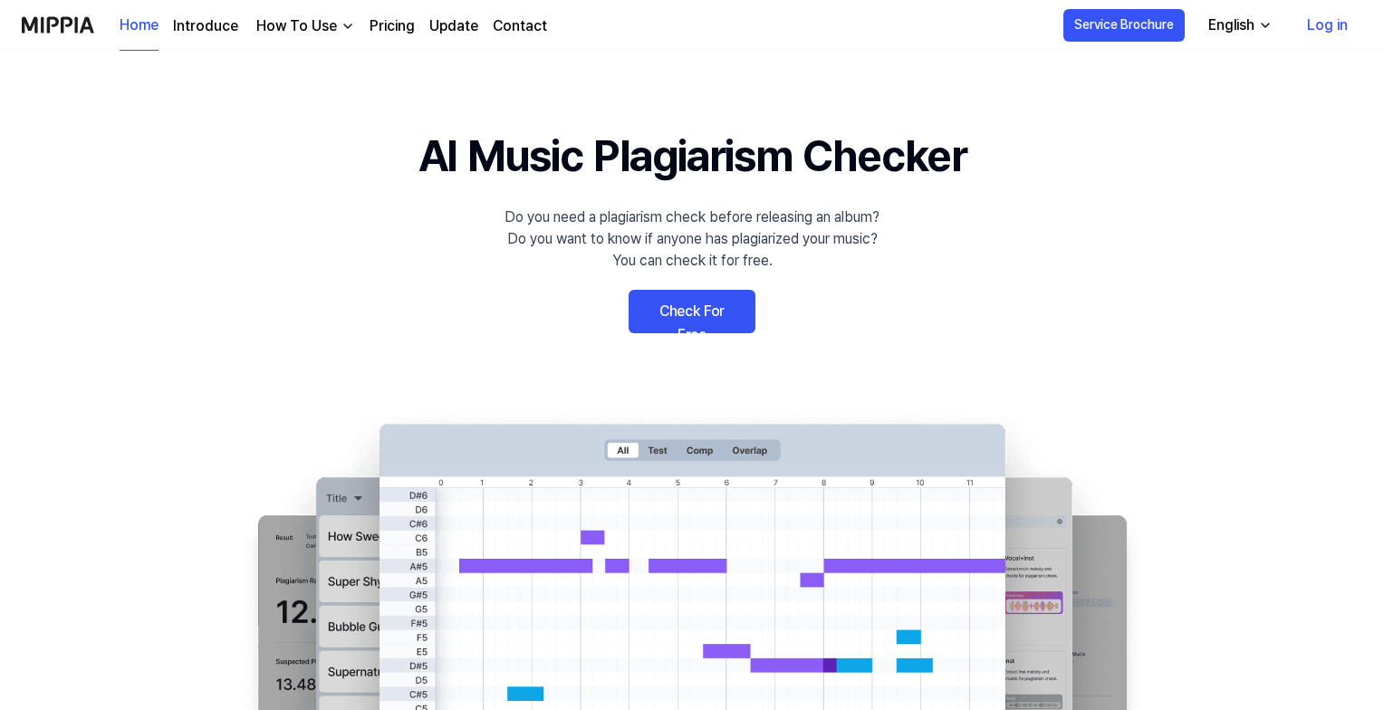 Image resolution: width=1384 pixels, height=710 pixels. I want to click on a: Check For Free, so click(692, 311).